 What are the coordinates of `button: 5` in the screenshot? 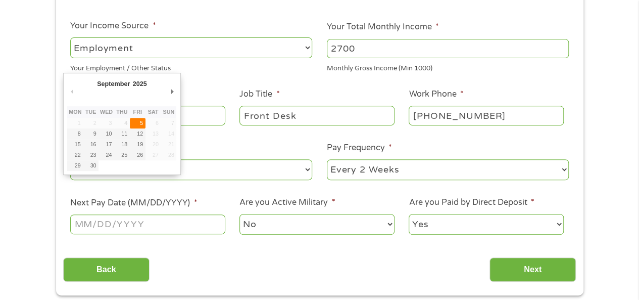 It's located at (137, 123).